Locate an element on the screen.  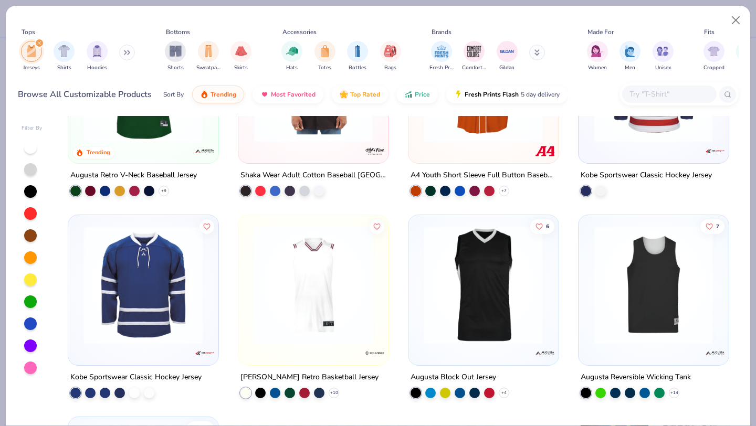
div: A4 Youth Short Sleeve Full Button Baseball Jersey is located at coordinates (483, 175).